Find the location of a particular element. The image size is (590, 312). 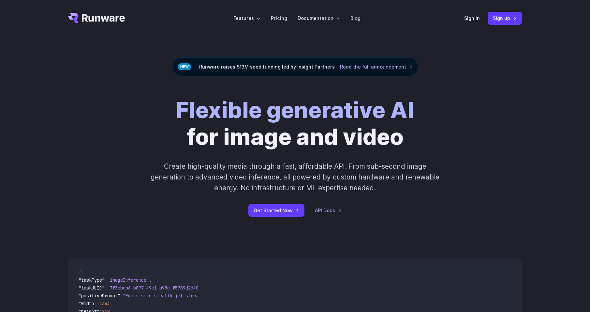

span: "Futuristic stealth jet streaking through a neon-lit cityscape with glowing purple exhaust" is located at coordinates (241, 295).